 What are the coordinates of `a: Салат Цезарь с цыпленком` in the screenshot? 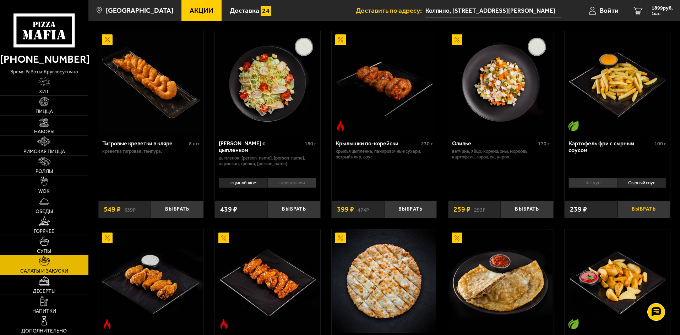 It's located at (267, 83).